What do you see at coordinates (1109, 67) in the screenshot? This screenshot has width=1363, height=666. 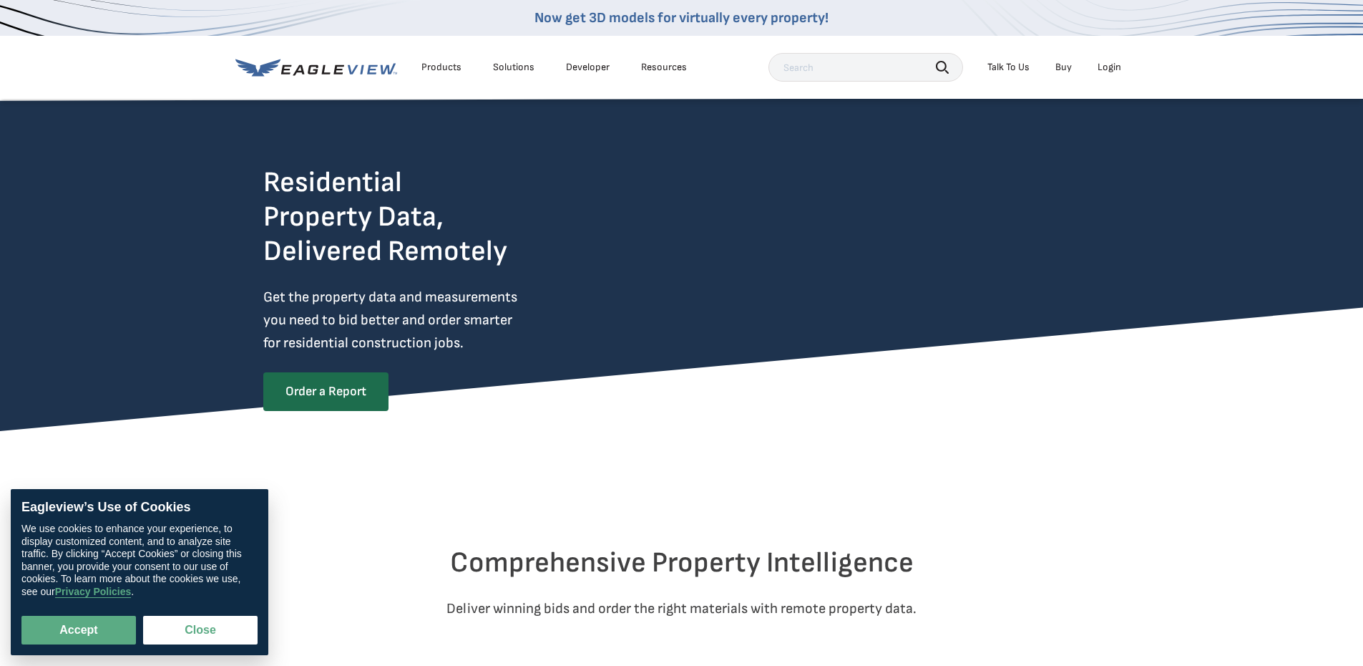 I see `div: Login` at bounding box center [1109, 67].